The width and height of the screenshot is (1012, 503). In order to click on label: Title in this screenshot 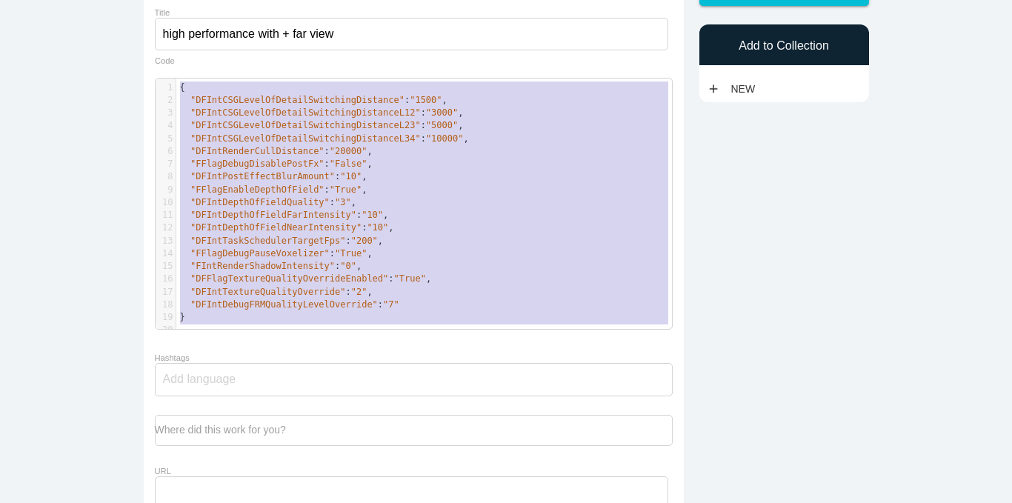, I will do `click(162, 13)`.